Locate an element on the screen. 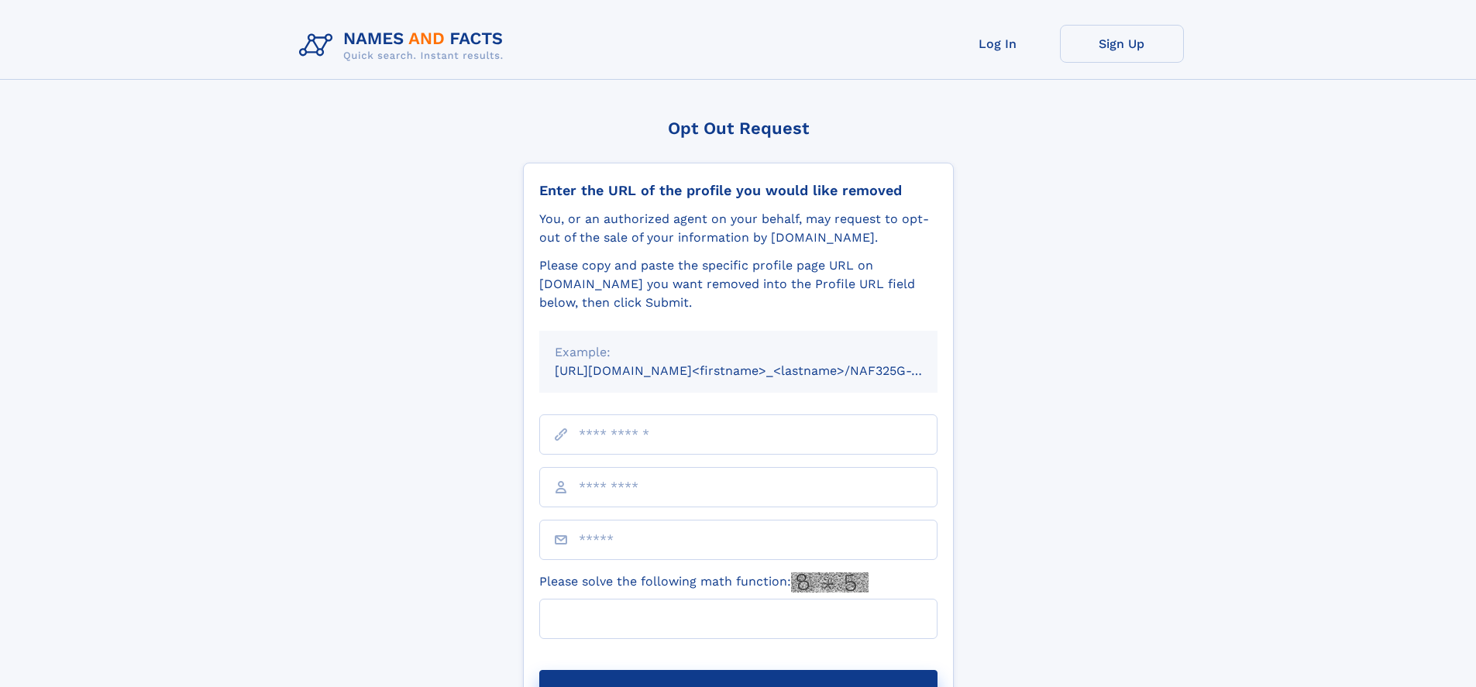 Image resolution: width=1476 pixels, height=687 pixels. label: Please solve the following math function: is located at coordinates (704, 583).